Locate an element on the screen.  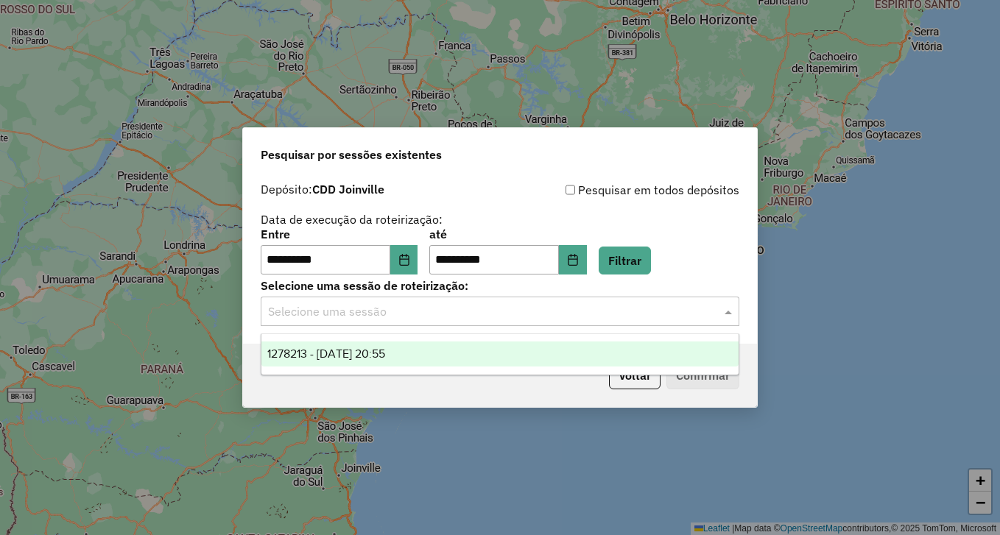
strong: CDD Joinville is located at coordinates (348, 189).